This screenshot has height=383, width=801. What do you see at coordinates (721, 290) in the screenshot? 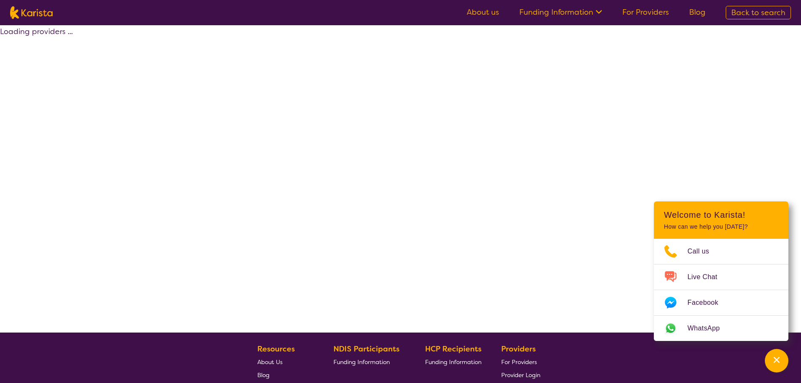
I see `ul: Choose channel` at bounding box center [721, 290].